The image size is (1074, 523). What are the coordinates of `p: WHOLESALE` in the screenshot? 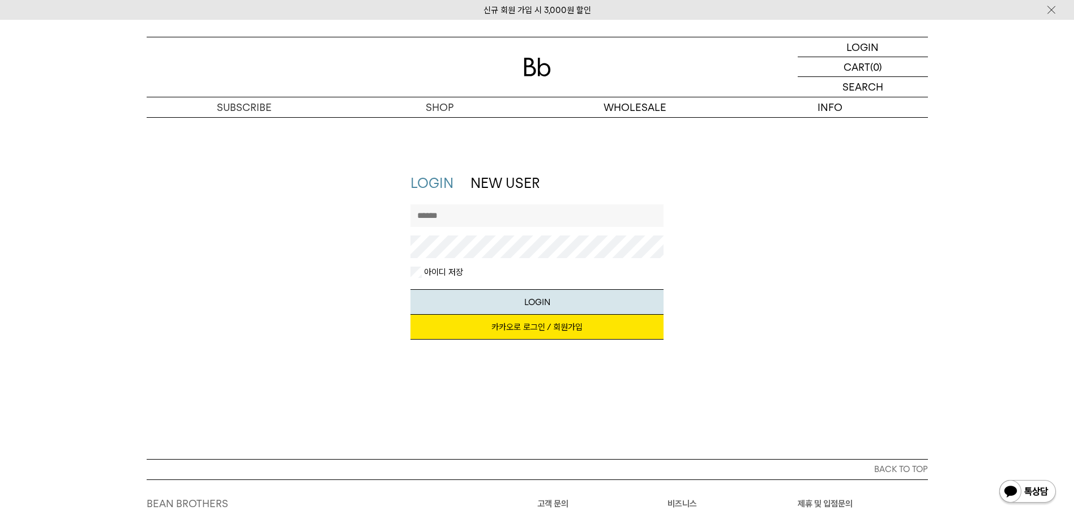 It's located at (635, 107).